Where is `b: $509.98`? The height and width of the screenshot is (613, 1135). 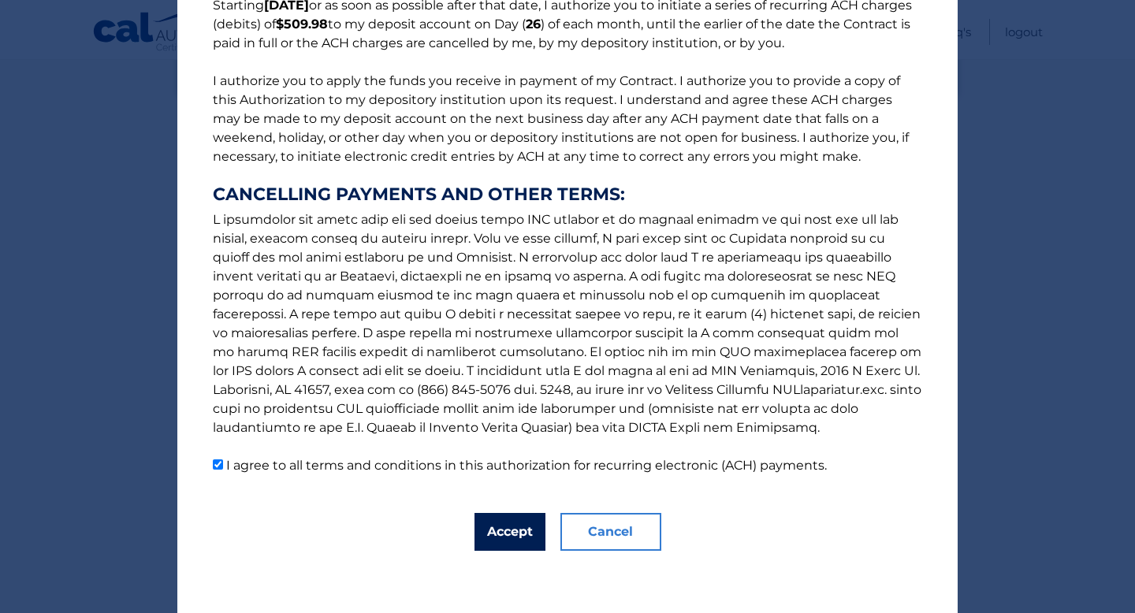 b: $509.98 is located at coordinates (302, 24).